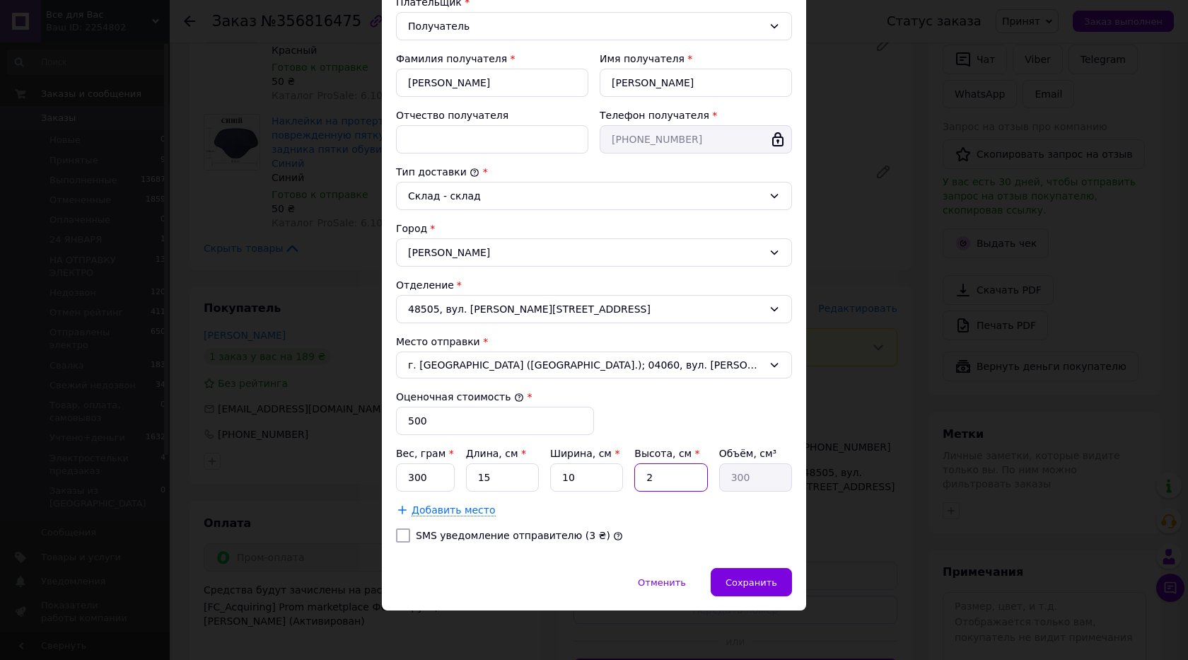 This screenshot has width=1188, height=660. What do you see at coordinates (453, 510) in the screenshot?
I see `span: Добавить место` at bounding box center [453, 510].